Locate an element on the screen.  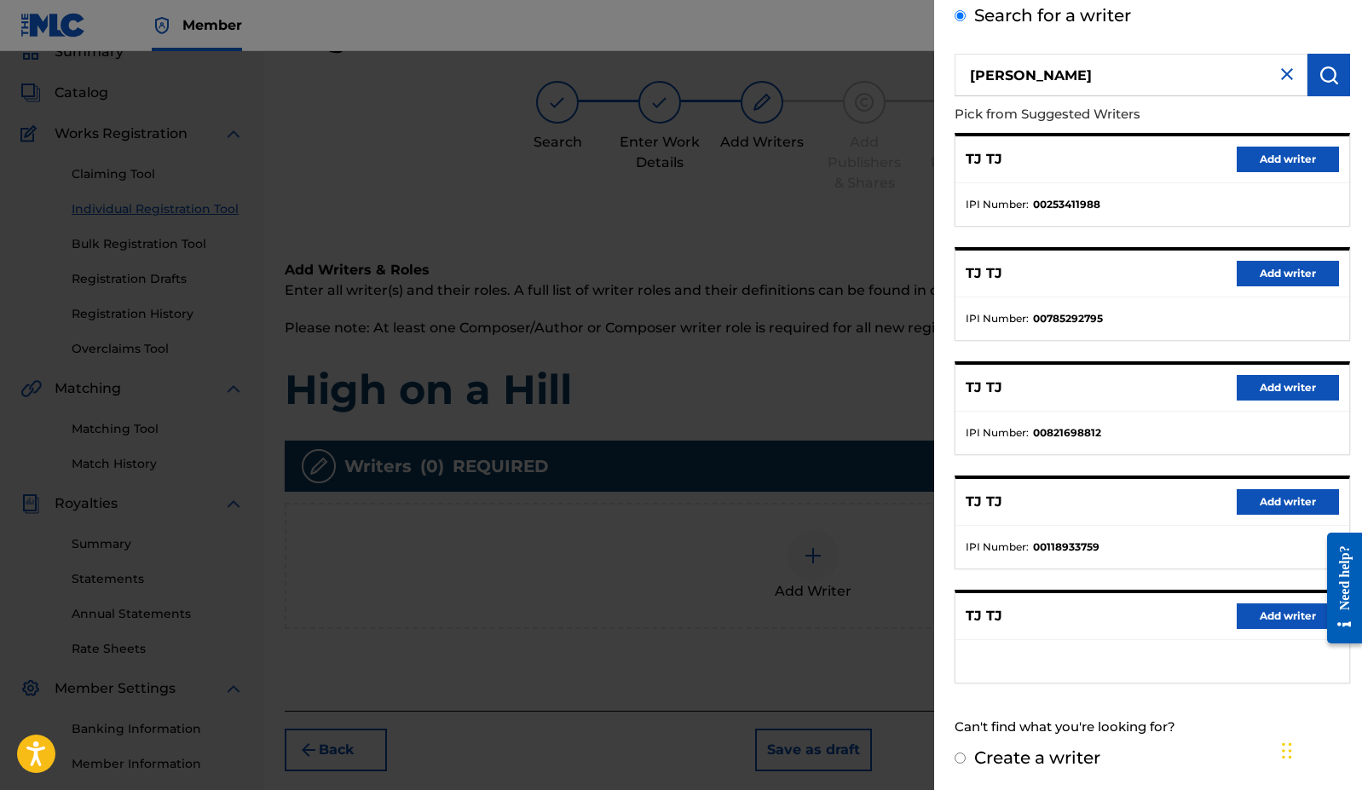
img: Top Rightsholder is located at coordinates (162, 26).